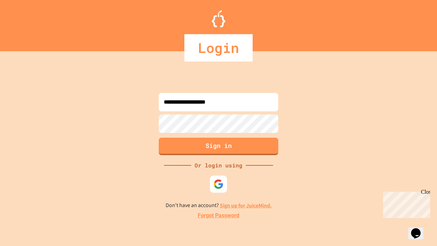 The width and height of the screenshot is (437, 246). Describe the element at coordinates (219, 165) in the screenshot. I see `div: Or login using` at that location.